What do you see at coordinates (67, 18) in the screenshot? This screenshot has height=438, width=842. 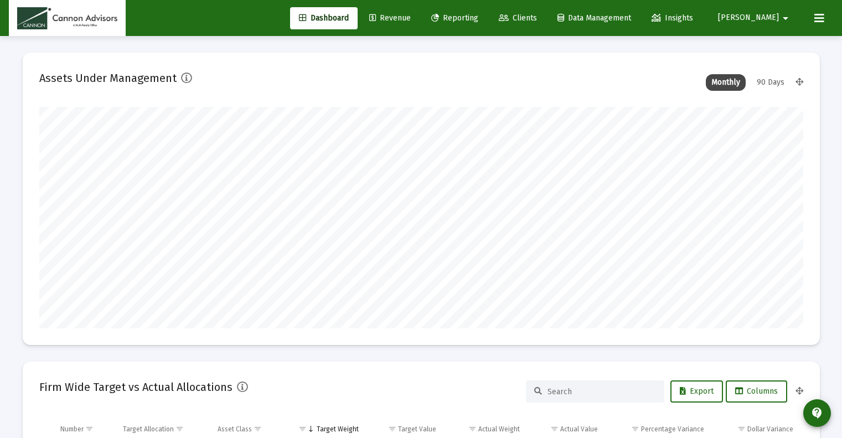 I see `img: Dashboard` at bounding box center [67, 18].